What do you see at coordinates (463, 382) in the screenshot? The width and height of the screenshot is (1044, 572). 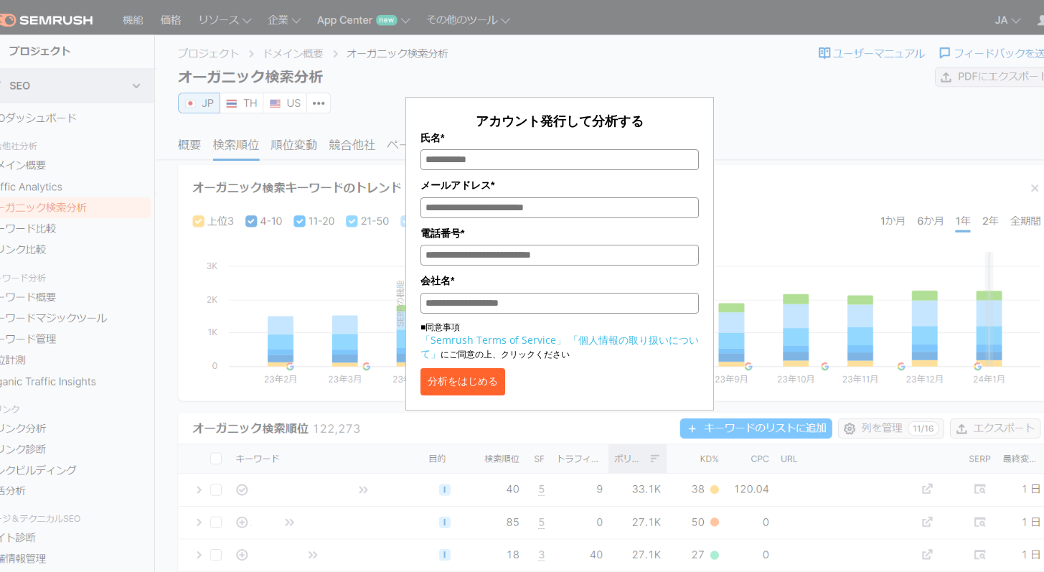 I see `button: 分析をはじめる` at bounding box center [463, 382].